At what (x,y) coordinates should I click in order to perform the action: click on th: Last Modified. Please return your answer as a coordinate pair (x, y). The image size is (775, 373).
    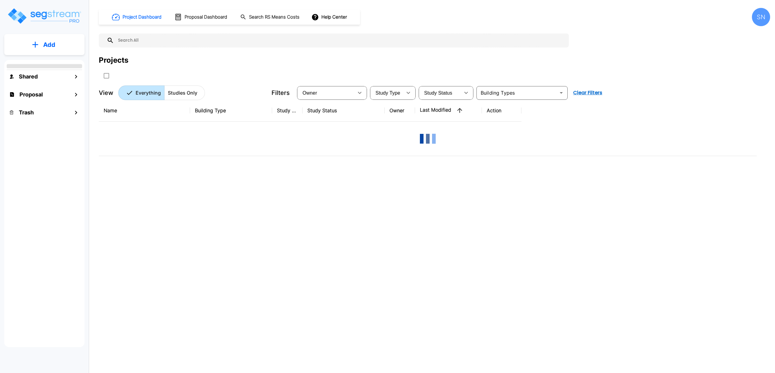
    Looking at the image, I should click on (448, 110).